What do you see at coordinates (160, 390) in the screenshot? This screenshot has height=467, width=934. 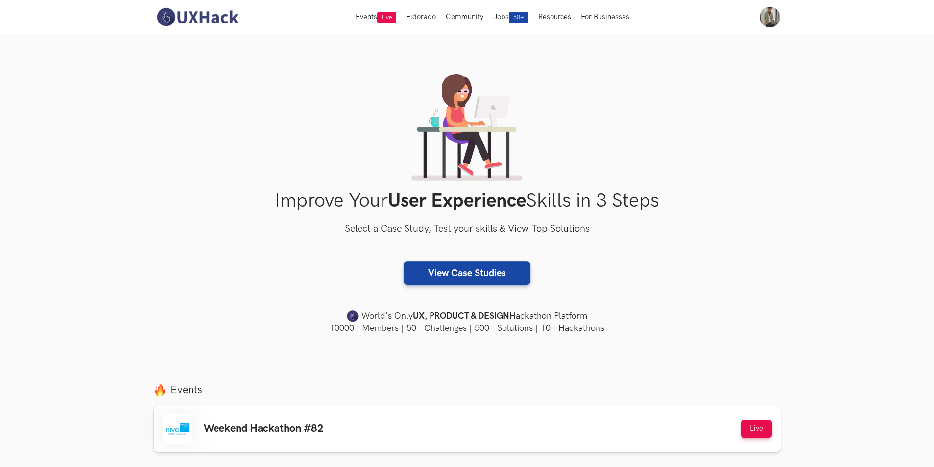 I see `img: fire.png` at bounding box center [160, 390].